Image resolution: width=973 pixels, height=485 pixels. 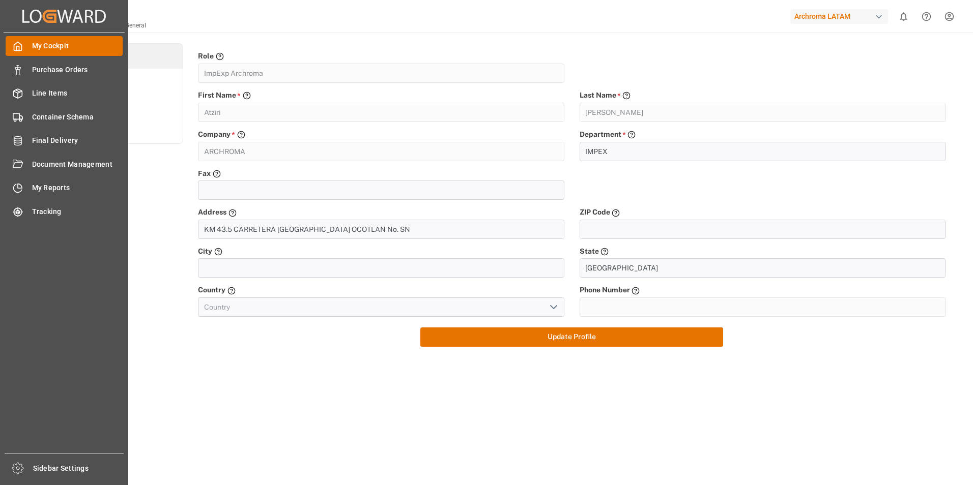 What do you see at coordinates (212, 290) in the screenshot?
I see `label: Country` at bounding box center [212, 290].